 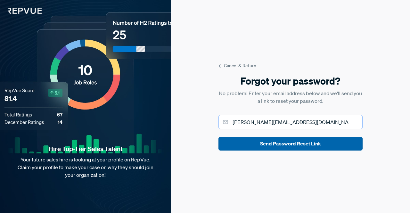 What do you see at coordinates (290, 81) in the screenshot?
I see `h5: Forgot your password?` at bounding box center [290, 81].